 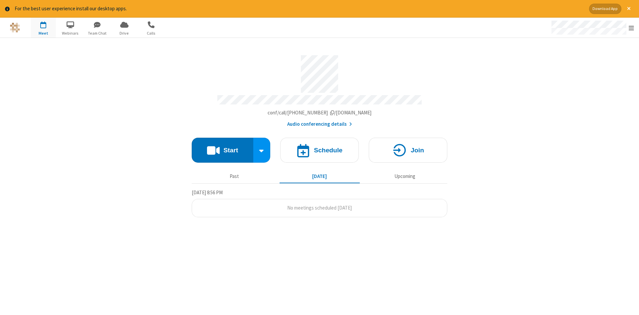 What do you see at coordinates (151, 33) in the screenshot?
I see `span: Calls` at bounding box center [151, 33].